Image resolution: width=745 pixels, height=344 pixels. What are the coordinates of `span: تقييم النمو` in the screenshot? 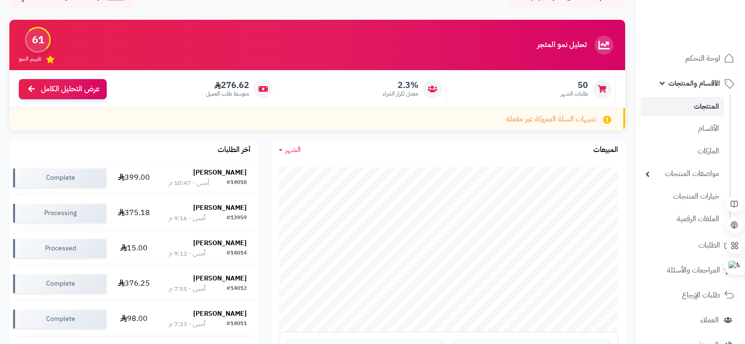 It's located at (30, 59).